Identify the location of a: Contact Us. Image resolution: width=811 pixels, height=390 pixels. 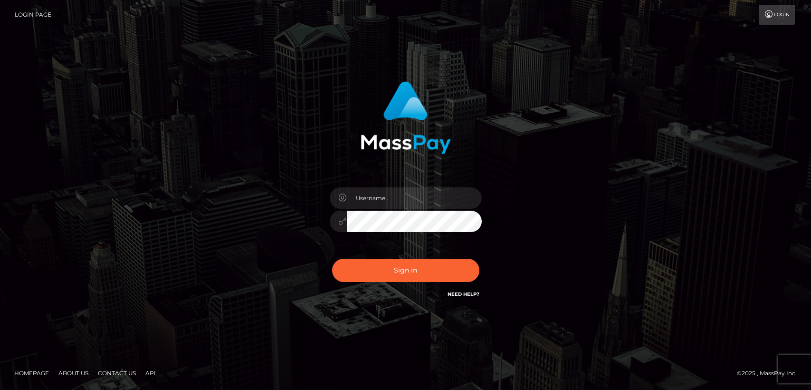
(117, 373).